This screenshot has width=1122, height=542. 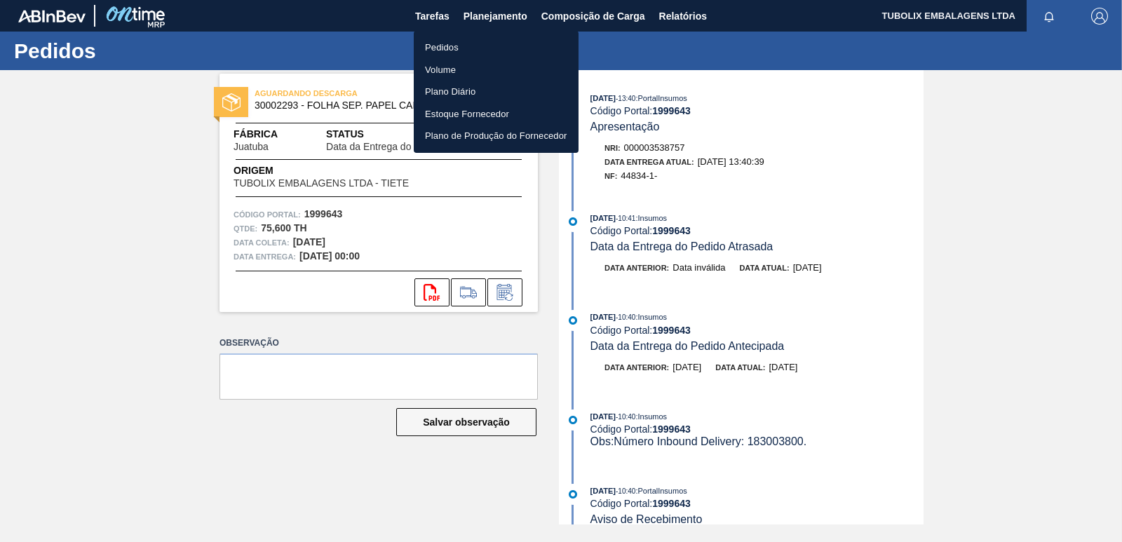 I want to click on a: Pedidos, so click(x=496, y=48).